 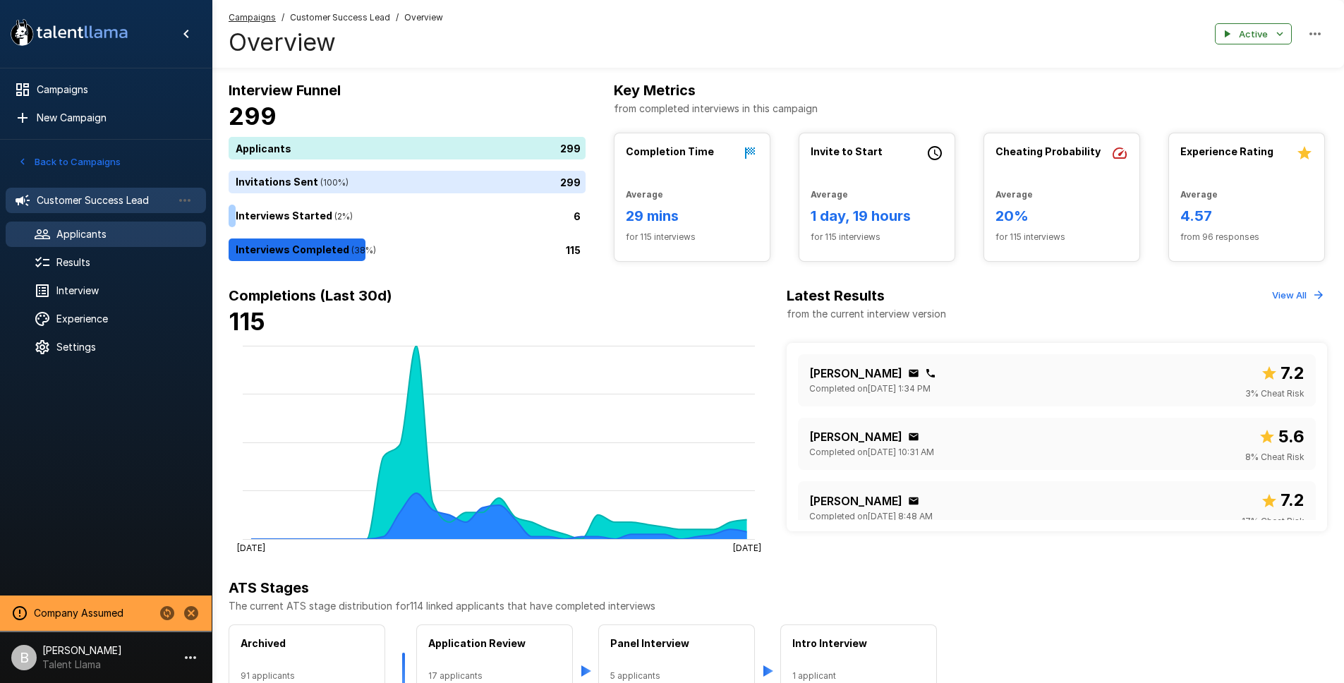 I want to click on span: 5 applicants, so click(x=677, y=676).